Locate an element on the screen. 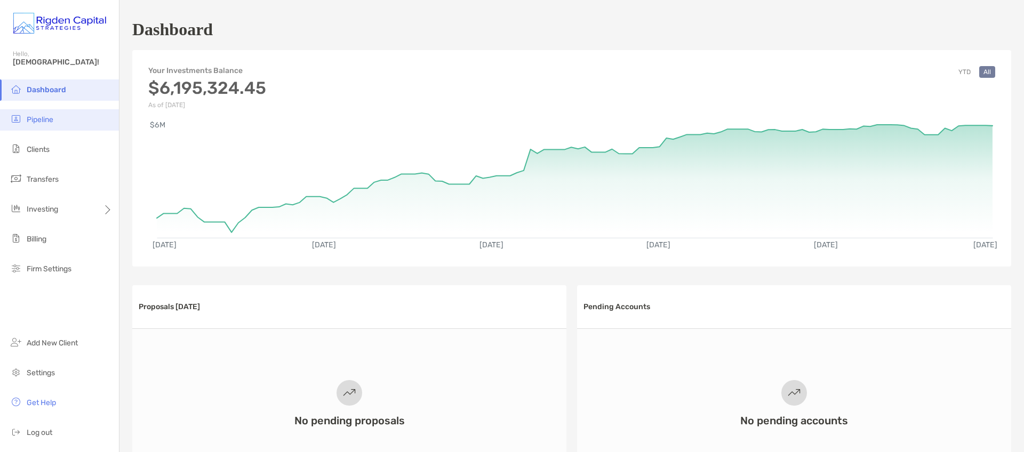 The height and width of the screenshot is (452, 1024). img: firm-settings icon is located at coordinates (16, 268).